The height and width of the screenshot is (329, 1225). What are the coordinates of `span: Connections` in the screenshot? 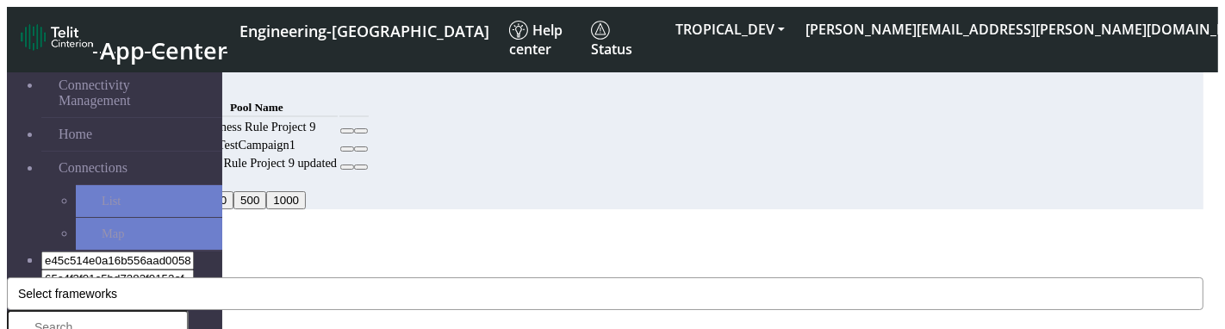 It's located at (93, 168).